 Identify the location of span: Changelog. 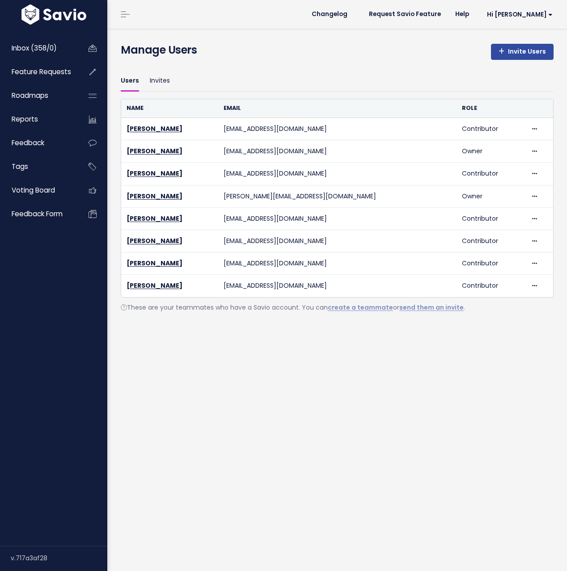
(329, 14).